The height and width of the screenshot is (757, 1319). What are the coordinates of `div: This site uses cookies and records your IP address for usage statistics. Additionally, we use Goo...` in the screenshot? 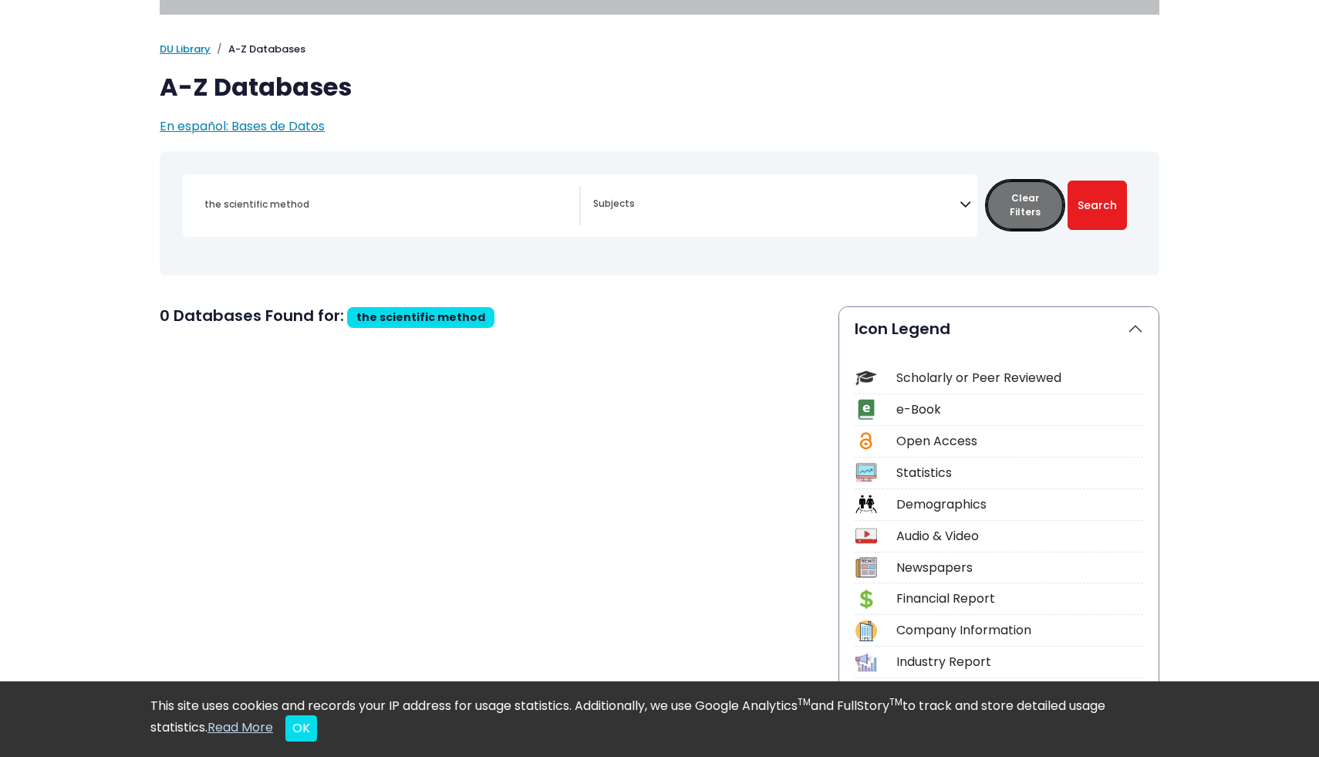 It's located at (659, 719).